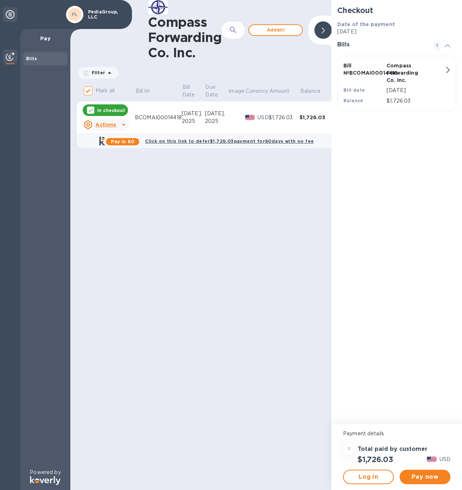 The width and height of the screenshot is (462, 490). I want to click on b: Date of the payment, so click(366, 24).